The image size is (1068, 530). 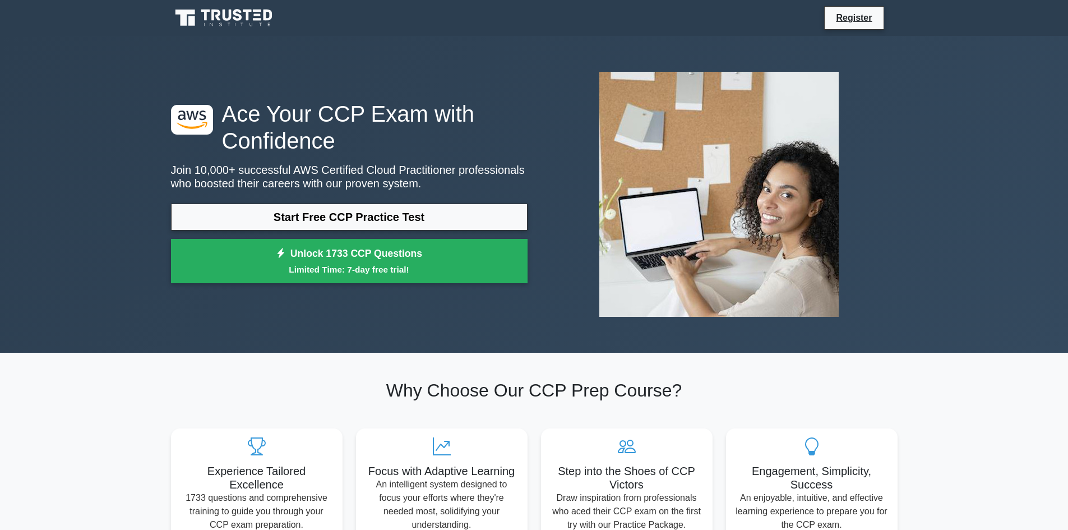 What do you see at coordinates (442, 471) in the screenshot?
I see `h5: Focus with Adaptive Learning` at bounding box center [442, 471].